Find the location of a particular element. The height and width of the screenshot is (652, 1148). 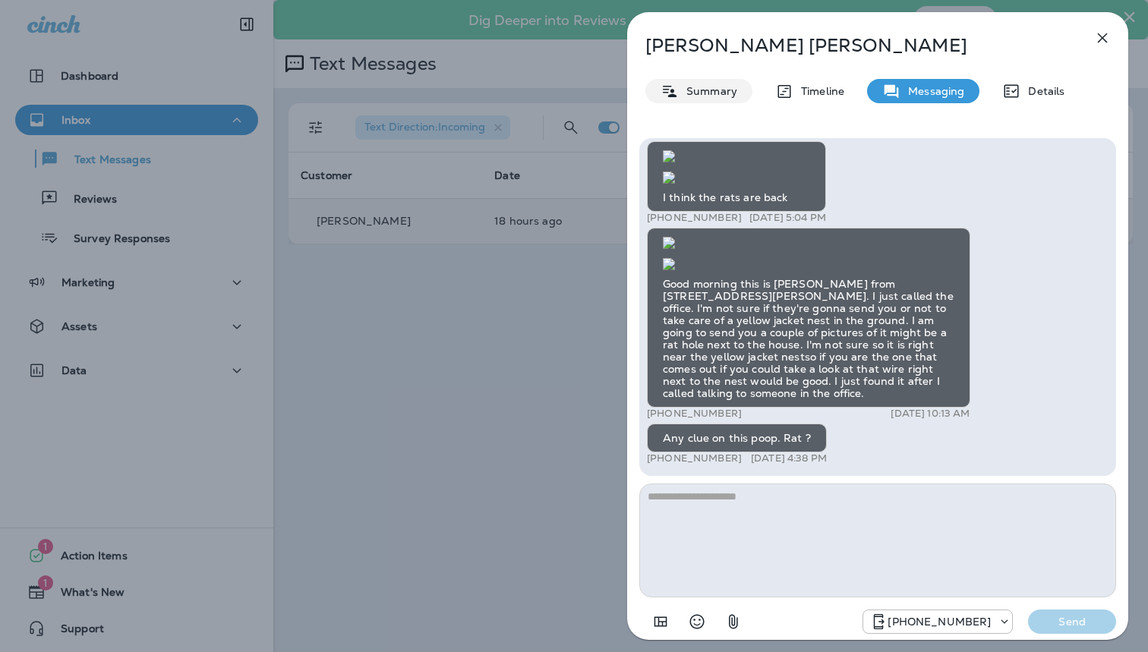

div: Any clue on this poop. Rat ? is located at coordinates (737, 438).